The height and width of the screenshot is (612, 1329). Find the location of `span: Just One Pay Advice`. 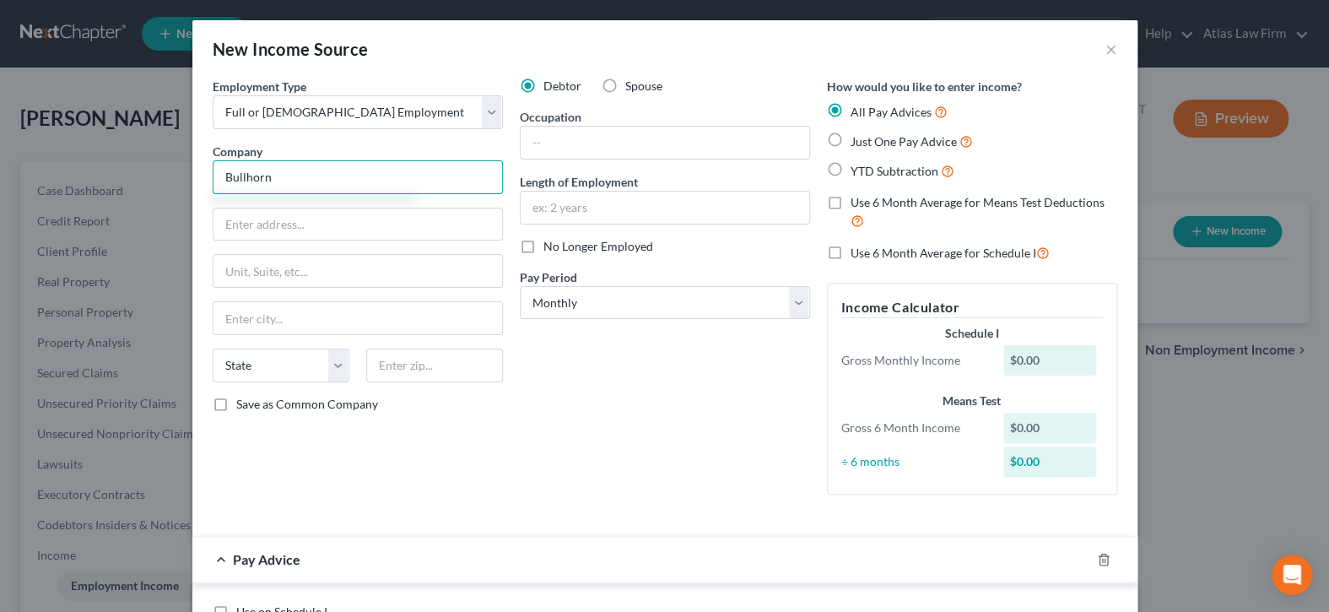

span: Just One Pay Advice is located at coordinates (904, 141).